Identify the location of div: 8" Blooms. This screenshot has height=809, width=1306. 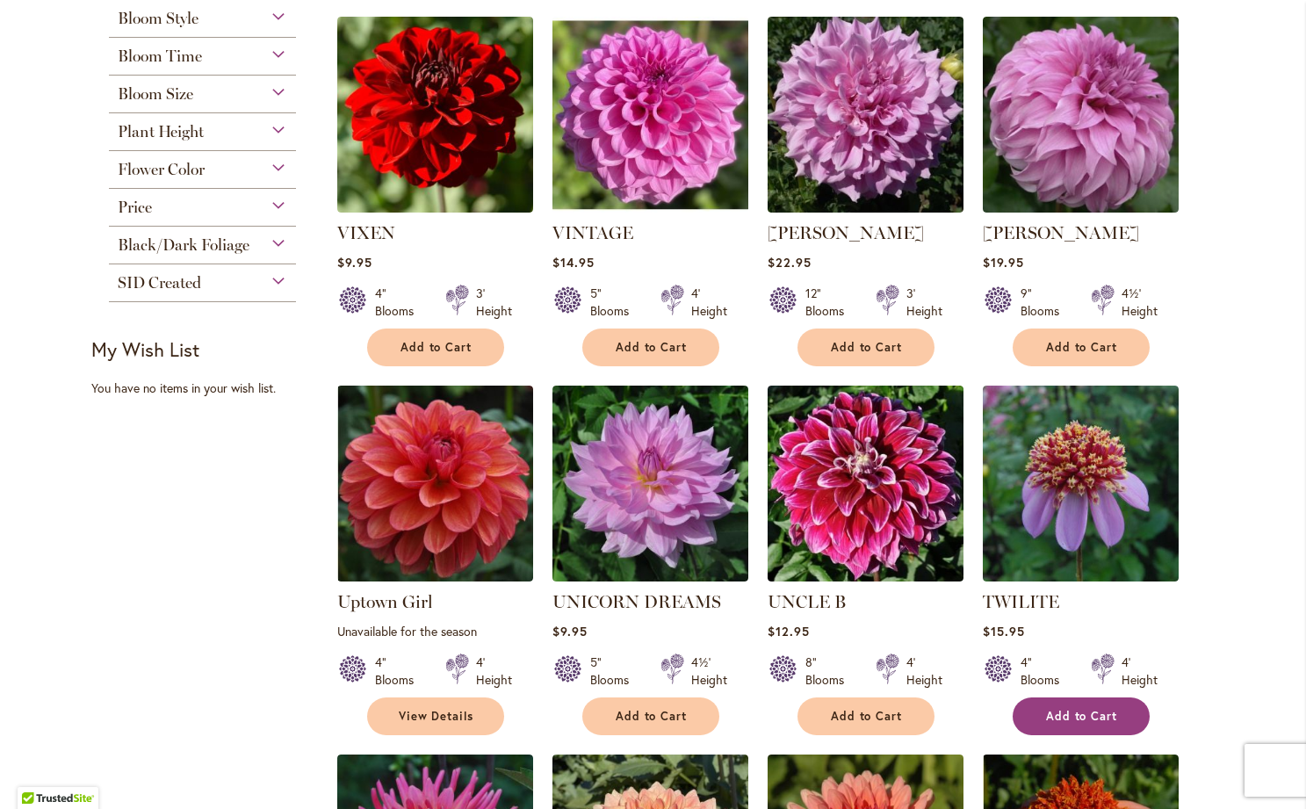
(830, 671).